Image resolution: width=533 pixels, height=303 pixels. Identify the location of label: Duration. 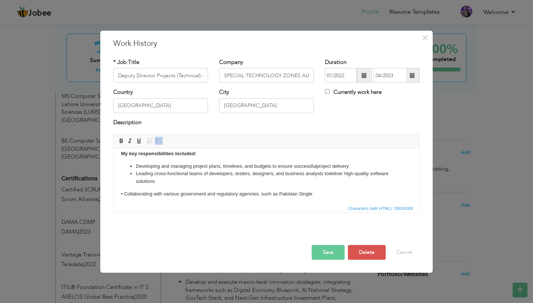
(336, 62).